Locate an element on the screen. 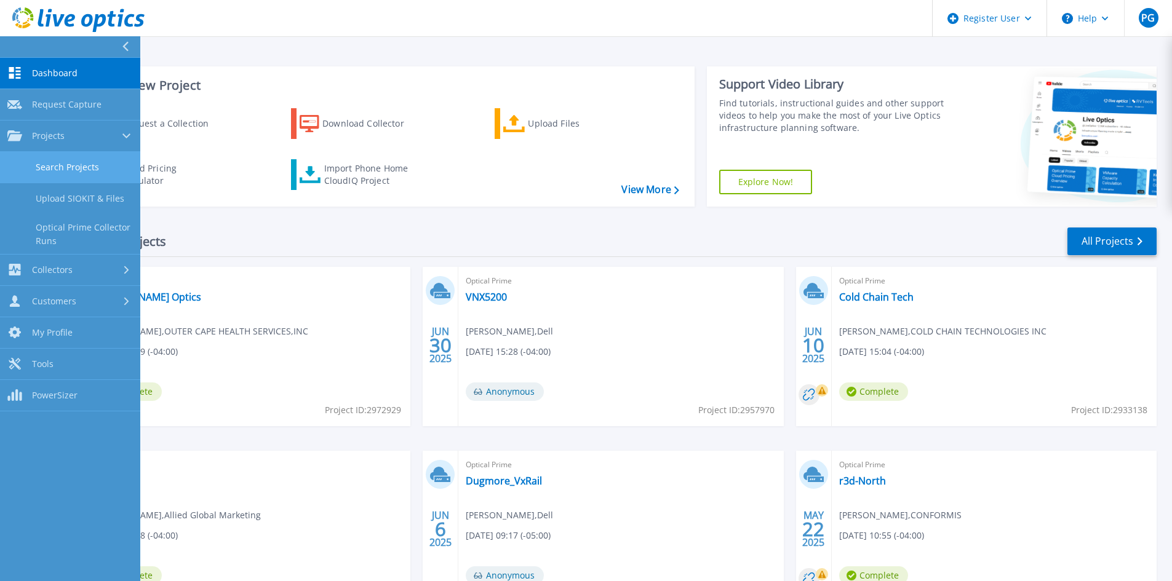 This screenshot has height=581, width=1172. span: 10 is located at coordinates (813, 345).